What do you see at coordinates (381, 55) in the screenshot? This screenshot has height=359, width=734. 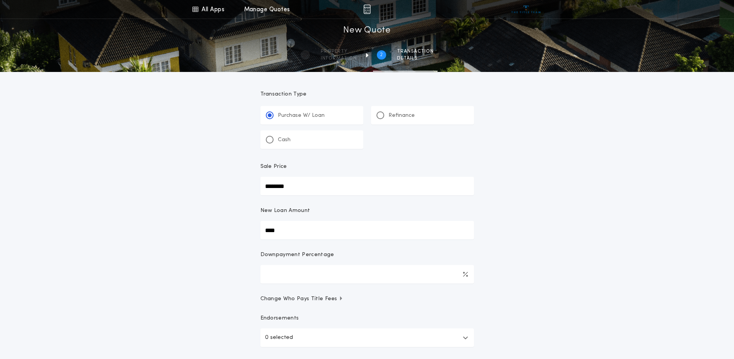 I see `h2: 2` at bounding box center [381, 55].